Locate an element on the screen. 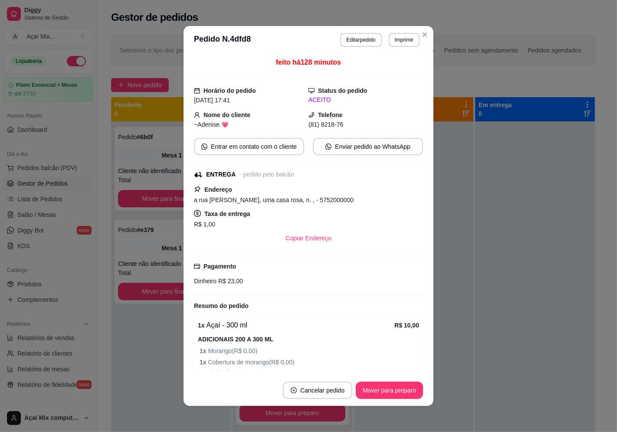 The image size is (617, 432). strong: Nome do cliente is located at coordinates (227, 115).